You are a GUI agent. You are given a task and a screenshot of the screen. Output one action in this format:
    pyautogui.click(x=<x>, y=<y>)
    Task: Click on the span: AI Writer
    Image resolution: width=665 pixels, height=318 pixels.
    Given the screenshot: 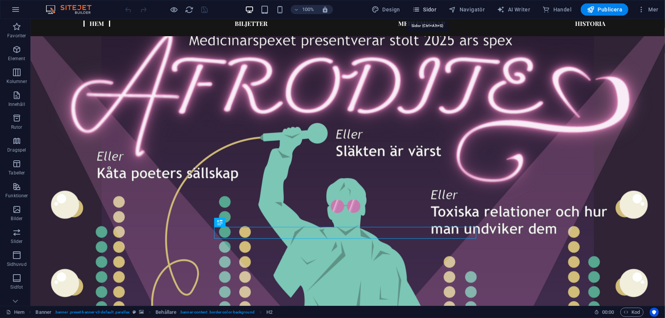 What is the action you would take?
    pyautogui.click(x=514, y=10)
    